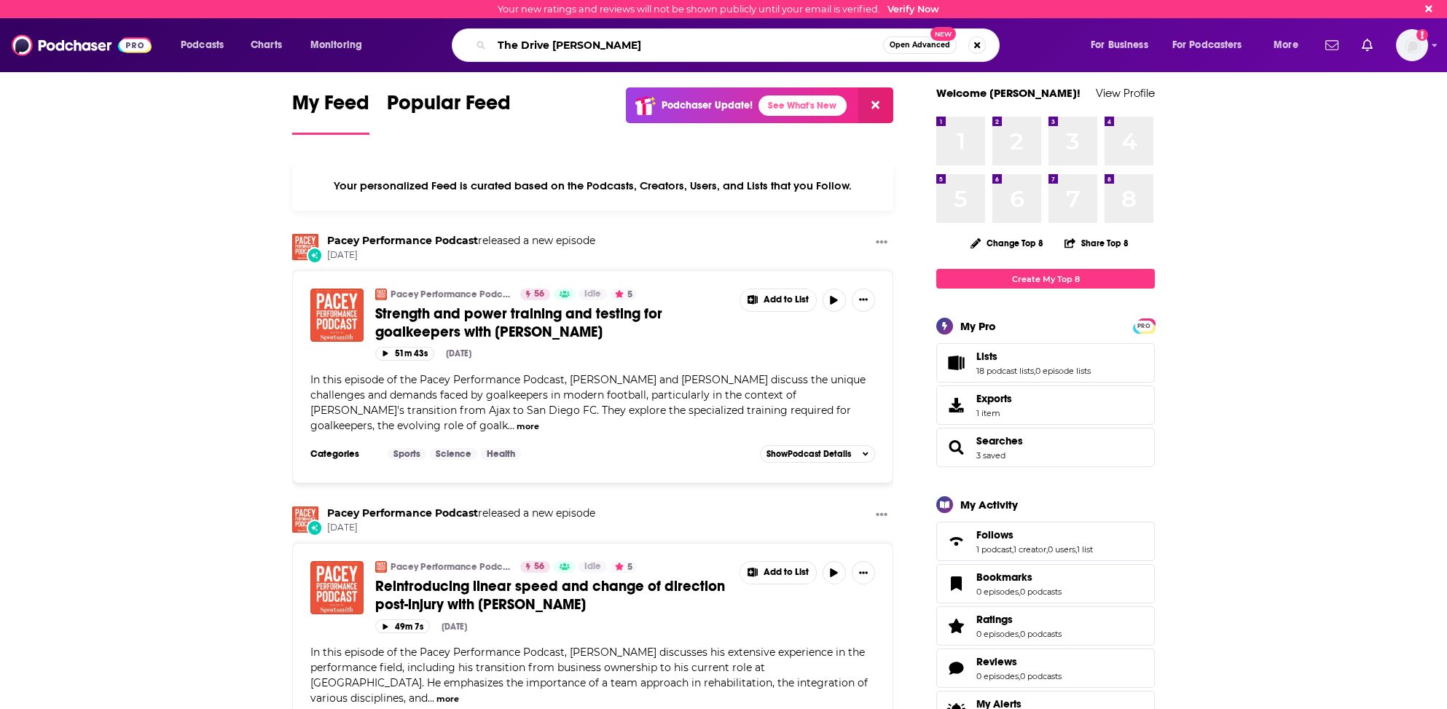 This screenshot has height=709, width=1447. What do you see at coordinates (592, 567) in the screenshot?
I see `a: Idle` at bounding box center [592, 567].